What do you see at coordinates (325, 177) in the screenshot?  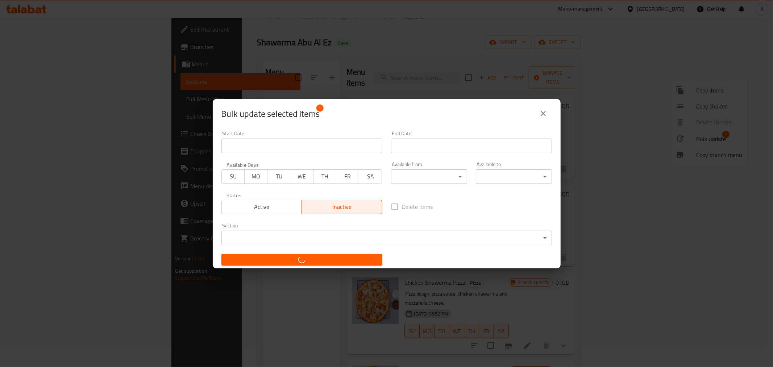 I see `button: TH` at bounding box center [325, 177].